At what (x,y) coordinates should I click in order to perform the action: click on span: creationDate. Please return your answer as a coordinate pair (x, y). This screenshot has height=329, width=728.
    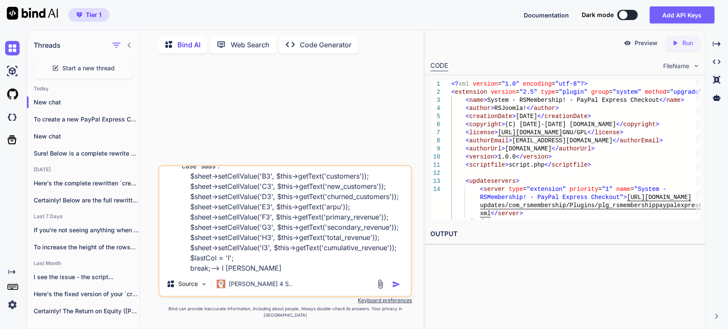
    Looking at the image, I should click on (491, 116).